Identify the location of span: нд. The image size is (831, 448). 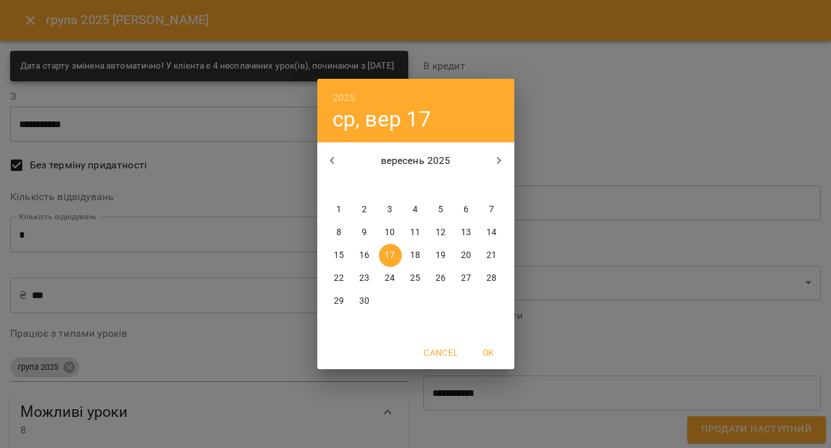
(492, 186).